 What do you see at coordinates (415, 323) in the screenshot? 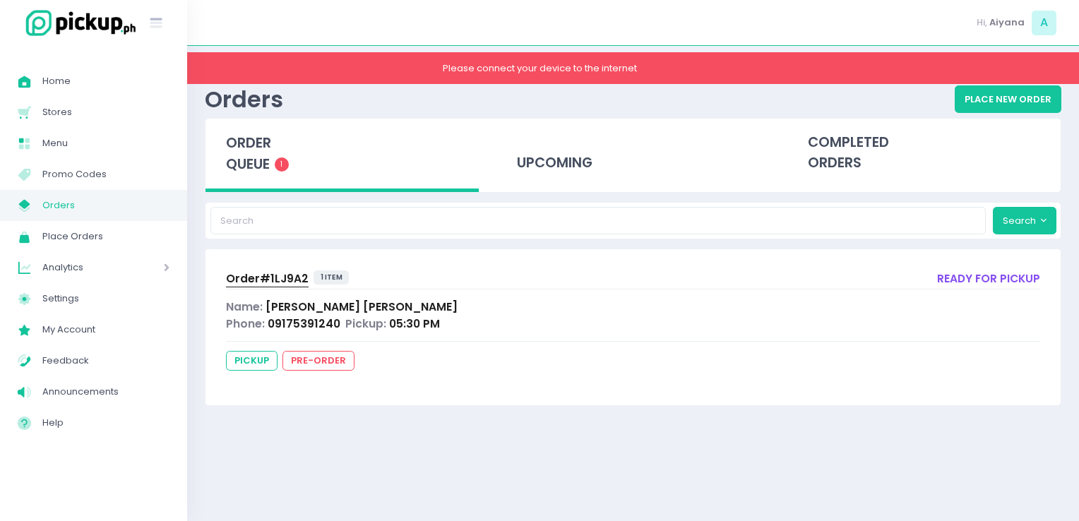
I see `span: 05:30 PM` at bounding box center [415, 323].